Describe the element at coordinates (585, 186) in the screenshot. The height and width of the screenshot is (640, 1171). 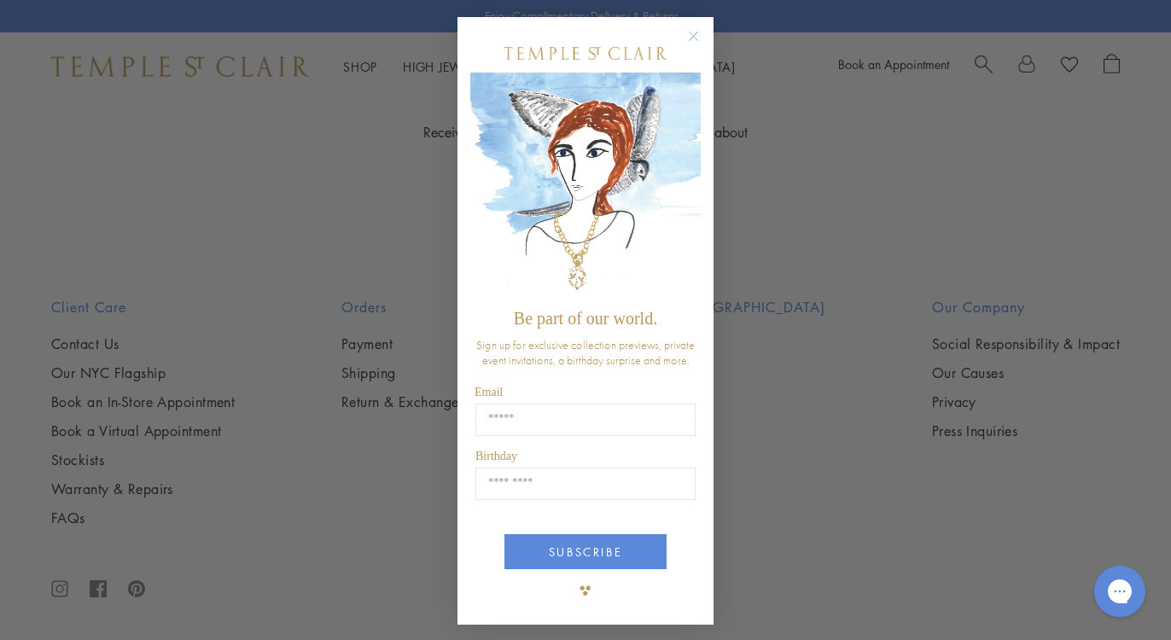
I see `img: c4a9eb12-d91a-4d4a-8ee0-386386f4f338.jpeg` at that location.